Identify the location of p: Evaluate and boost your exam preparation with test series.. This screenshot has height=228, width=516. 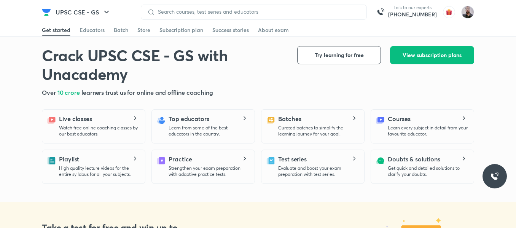
(318, 171).